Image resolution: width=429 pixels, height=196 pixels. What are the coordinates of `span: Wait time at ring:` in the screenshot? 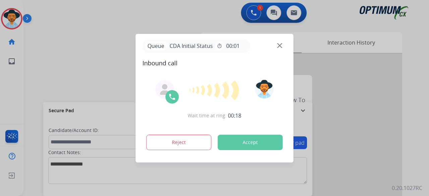 It's located at (207, 116).